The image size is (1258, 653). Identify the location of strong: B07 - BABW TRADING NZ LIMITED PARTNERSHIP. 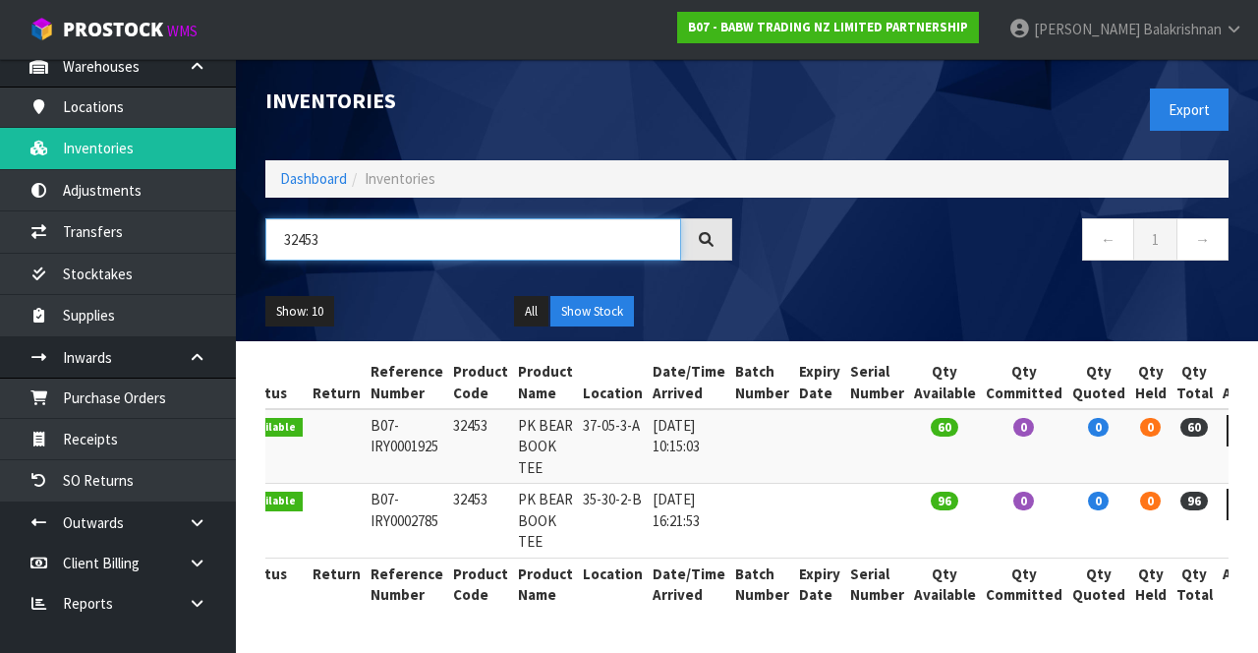
(828, 27).